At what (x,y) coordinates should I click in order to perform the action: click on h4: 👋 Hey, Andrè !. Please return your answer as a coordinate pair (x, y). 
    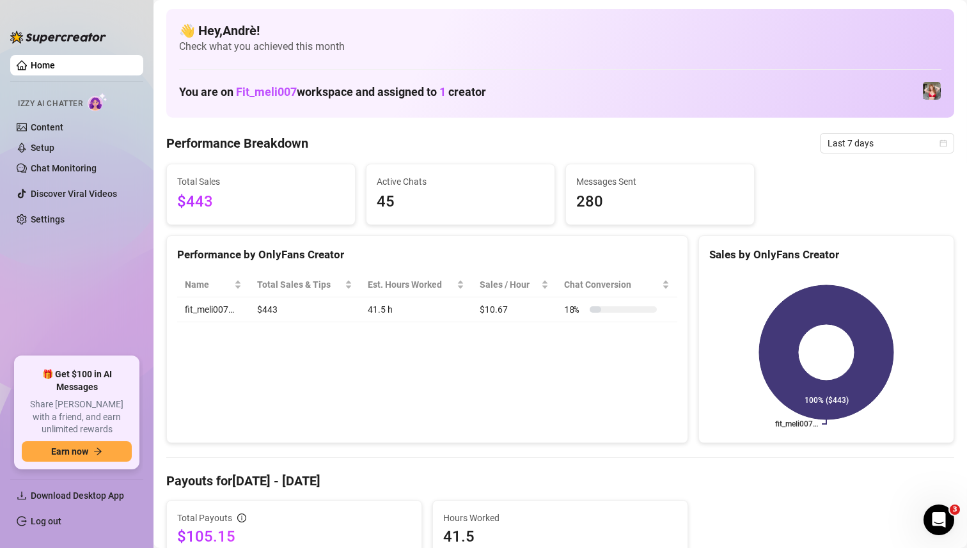
    Looking at the image, I should click on (560, 31).